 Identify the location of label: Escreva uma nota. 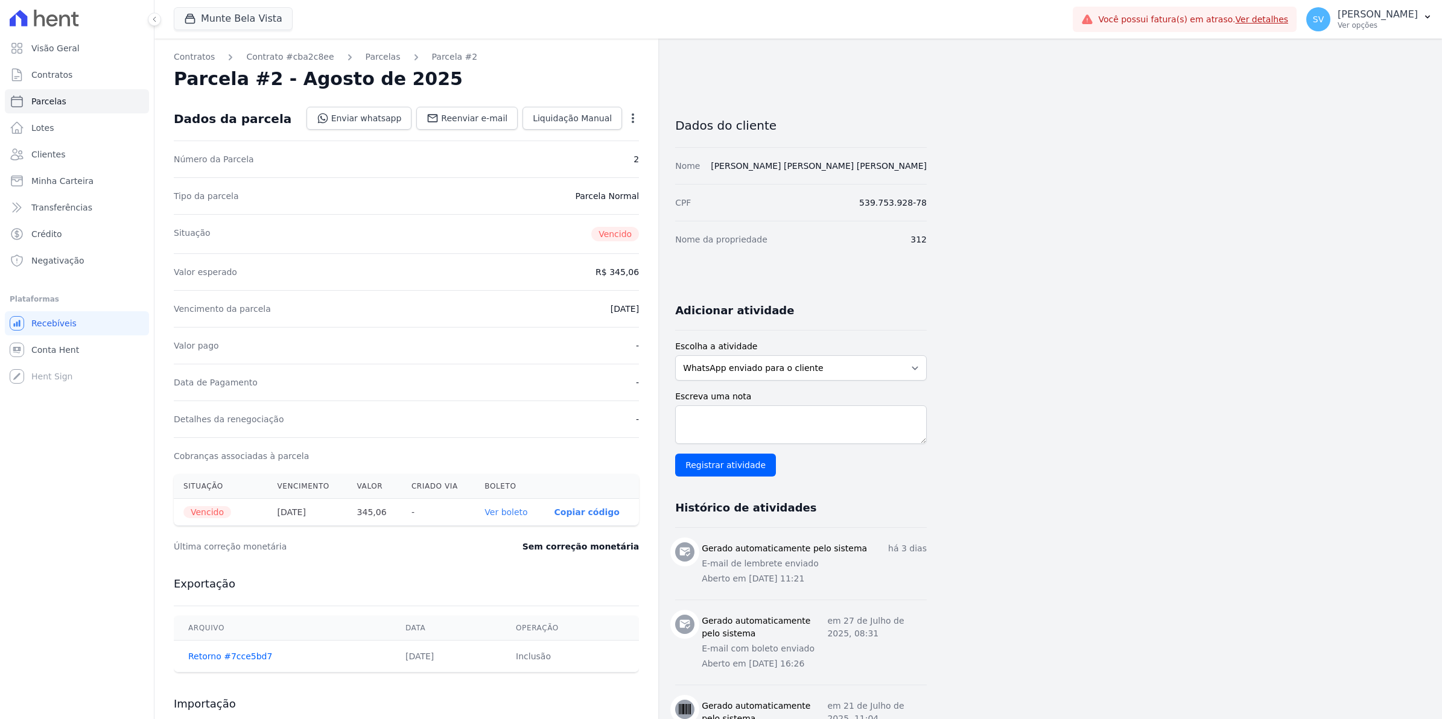
(801, 396).